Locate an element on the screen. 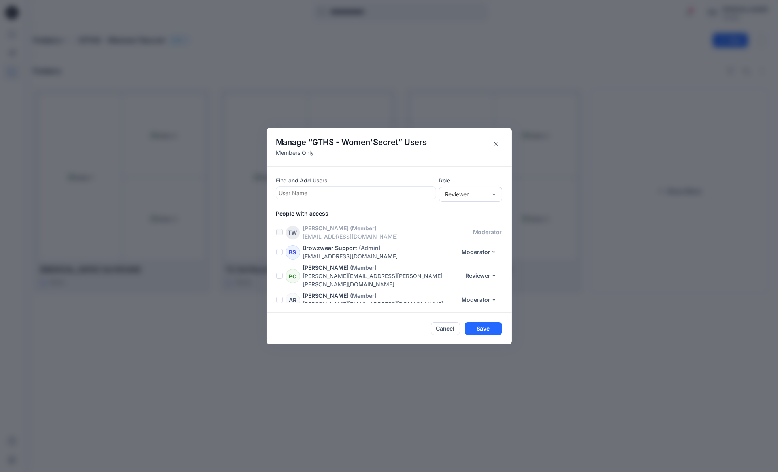 The width and height of the screenshot is (778, 472). p: (Admin) is located at coordinates (370, 248).